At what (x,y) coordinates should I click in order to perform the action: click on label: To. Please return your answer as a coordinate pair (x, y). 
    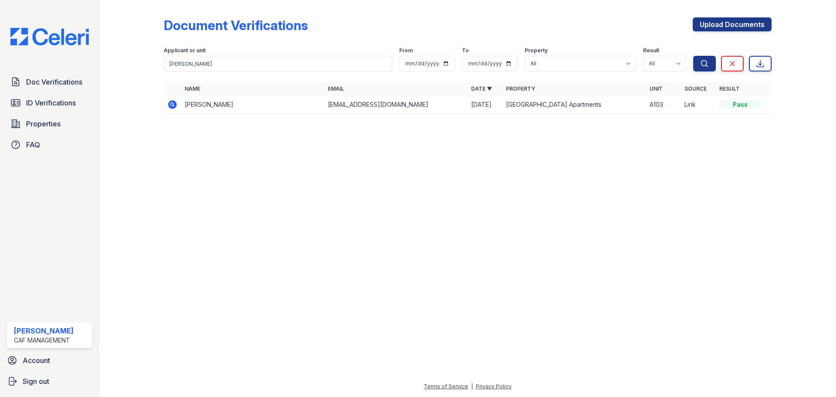
    Looking at the image, I should click on (466, 51).